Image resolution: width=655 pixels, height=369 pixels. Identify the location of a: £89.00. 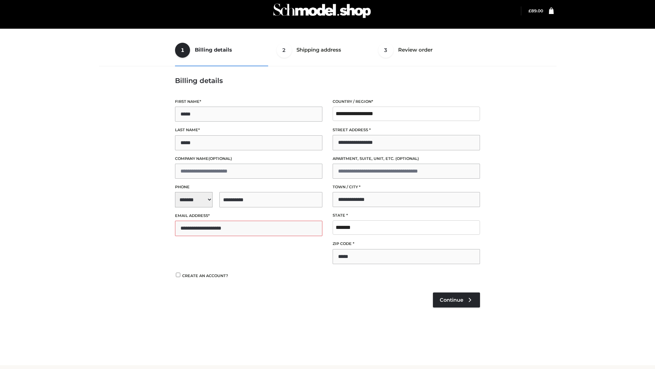
(536, 11).